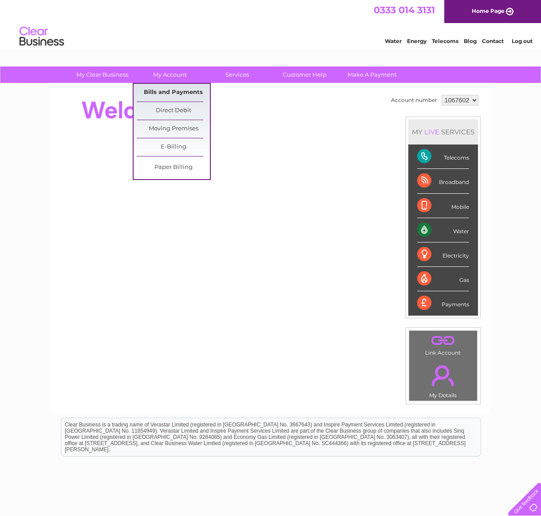 The image size is (541, 516). I want to click on div: Electricity, so click(443, 255).